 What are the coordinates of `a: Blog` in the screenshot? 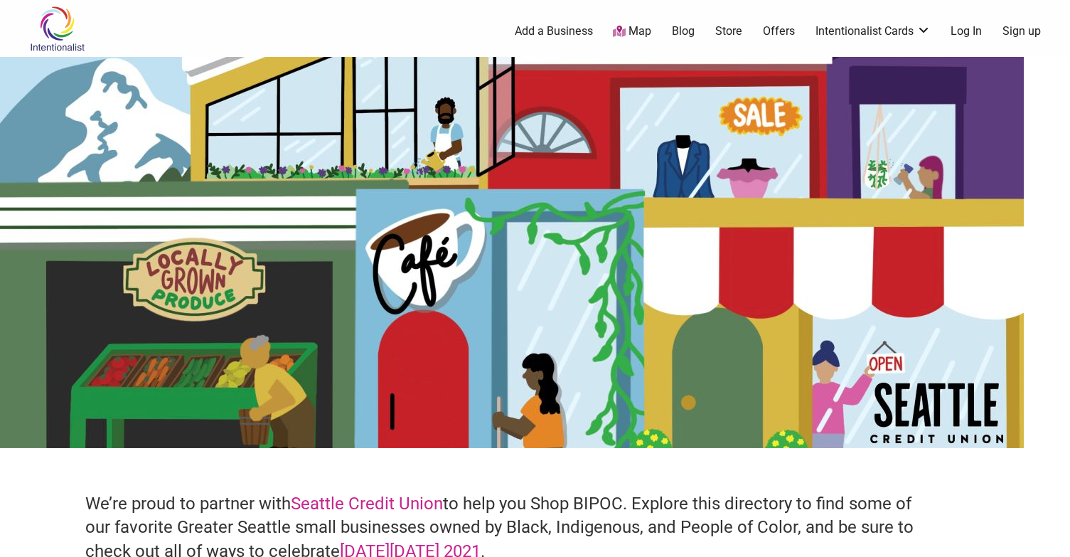 It's located at (683, 31).